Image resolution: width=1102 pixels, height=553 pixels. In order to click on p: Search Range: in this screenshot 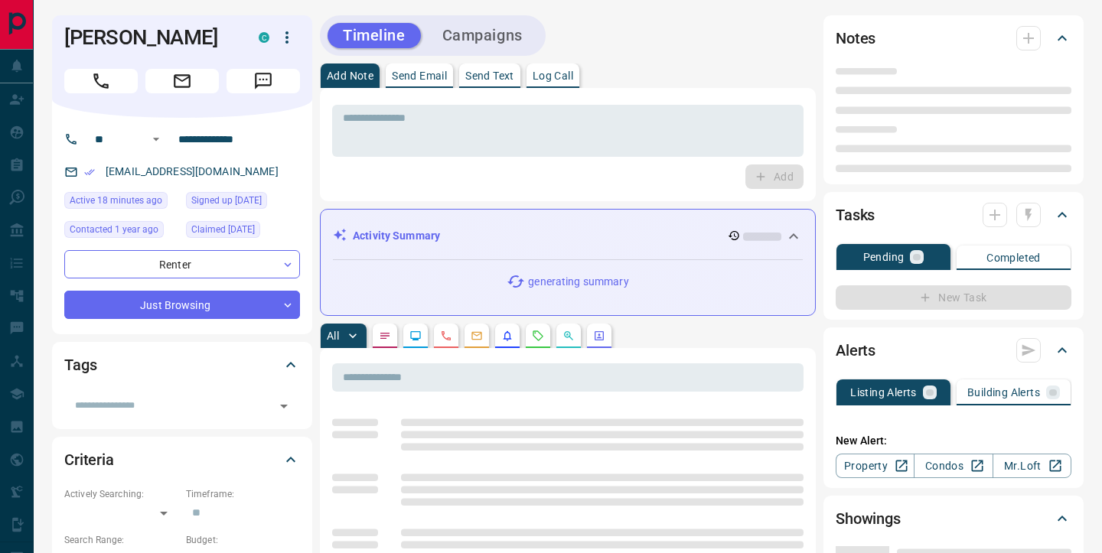, I will do `click(121, 540)`.